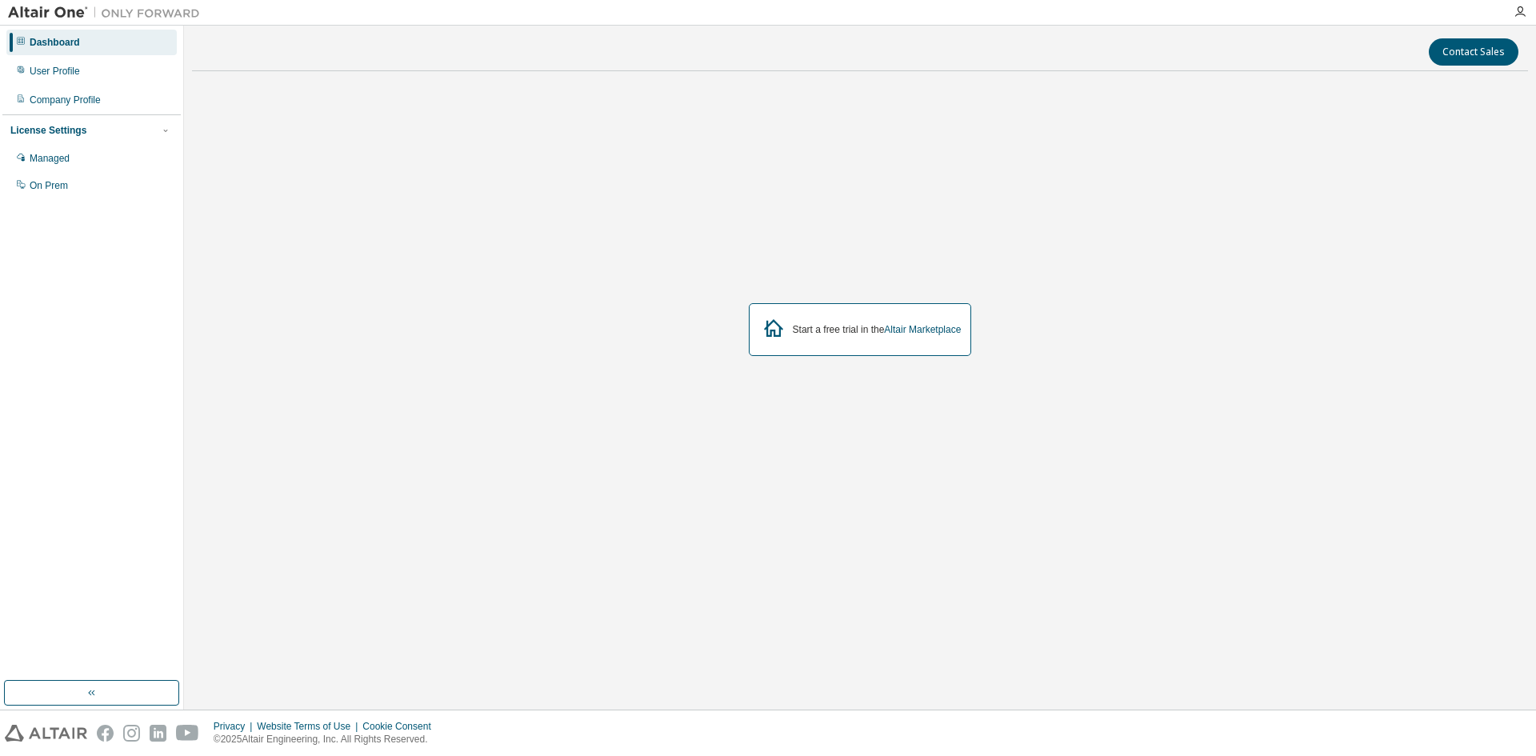 This screenshot has width=1536, height=756. I want to click on div: Dashboard, so click(54, 42).